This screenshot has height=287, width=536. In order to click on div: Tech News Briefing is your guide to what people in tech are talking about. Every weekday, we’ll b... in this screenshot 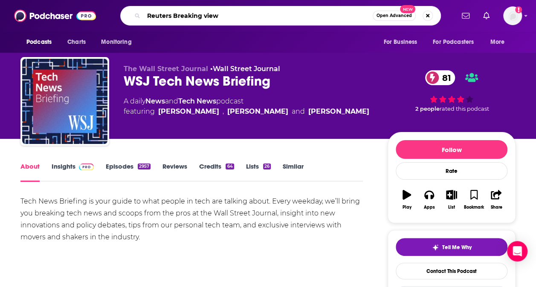, I will do `click(191, 220)`.